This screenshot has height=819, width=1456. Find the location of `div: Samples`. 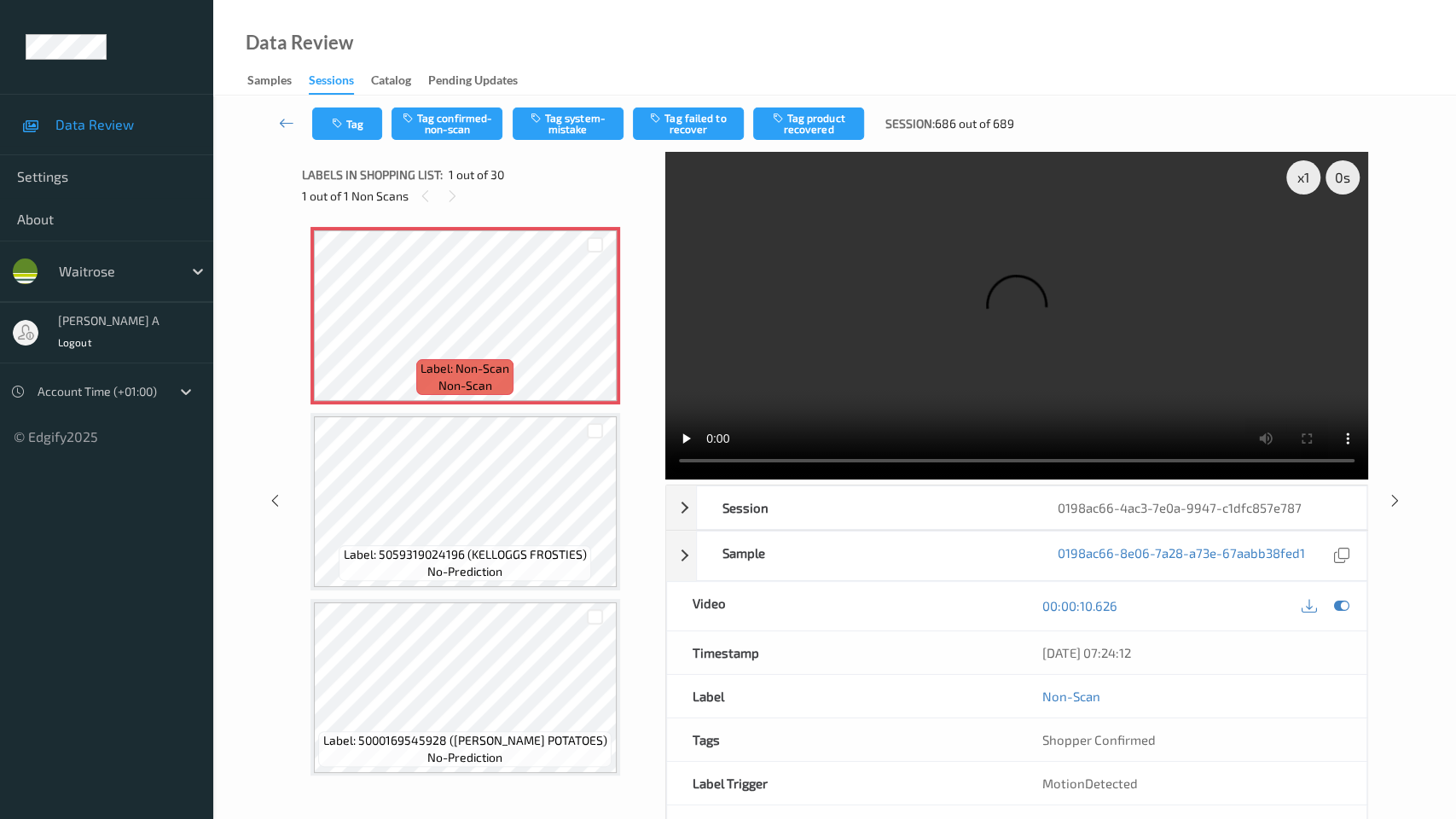

div: Samples is located at coordinates (269, 82).